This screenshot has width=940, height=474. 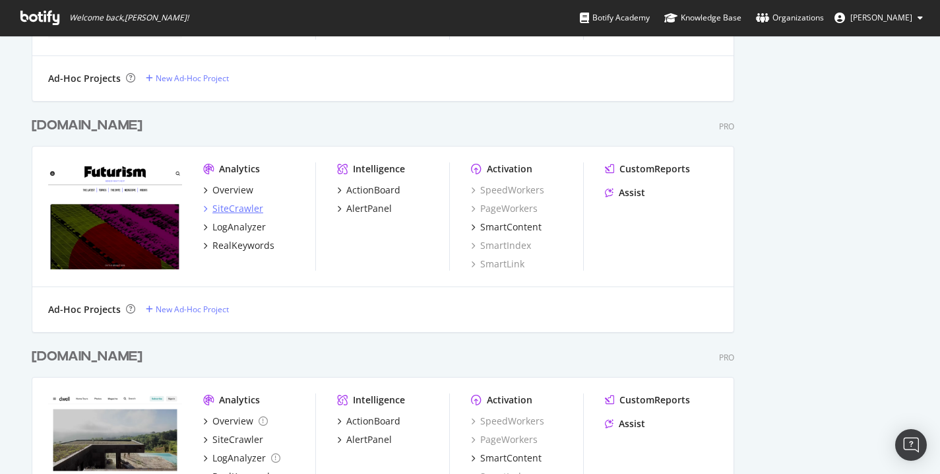 What do you see at coordinates (239, 245) in the screenshot?
I see `a: RealKeywords` at bounding box center [239, 245].